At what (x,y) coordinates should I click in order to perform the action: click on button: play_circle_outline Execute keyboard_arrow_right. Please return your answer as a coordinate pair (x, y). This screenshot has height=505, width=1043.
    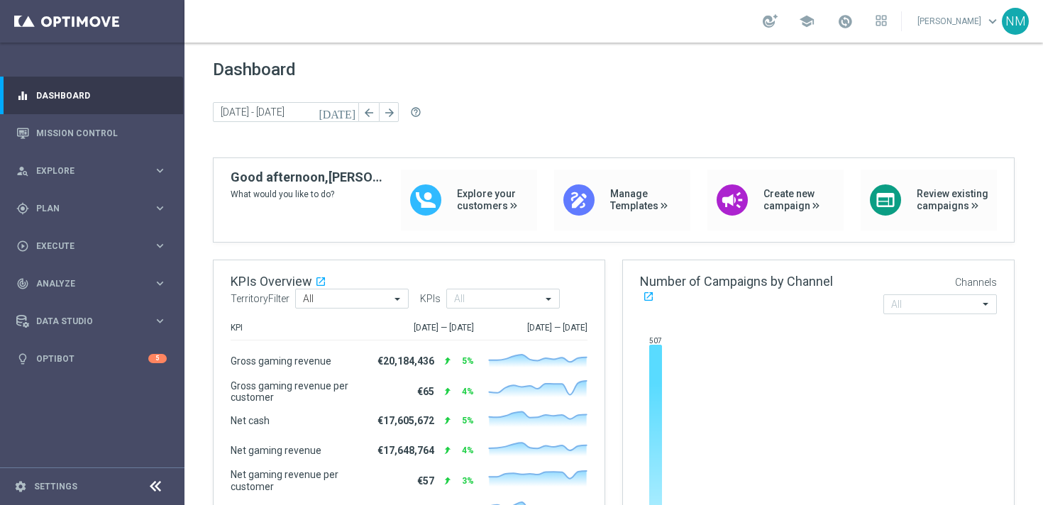
    Looking at the image, I should click on (92, 246).